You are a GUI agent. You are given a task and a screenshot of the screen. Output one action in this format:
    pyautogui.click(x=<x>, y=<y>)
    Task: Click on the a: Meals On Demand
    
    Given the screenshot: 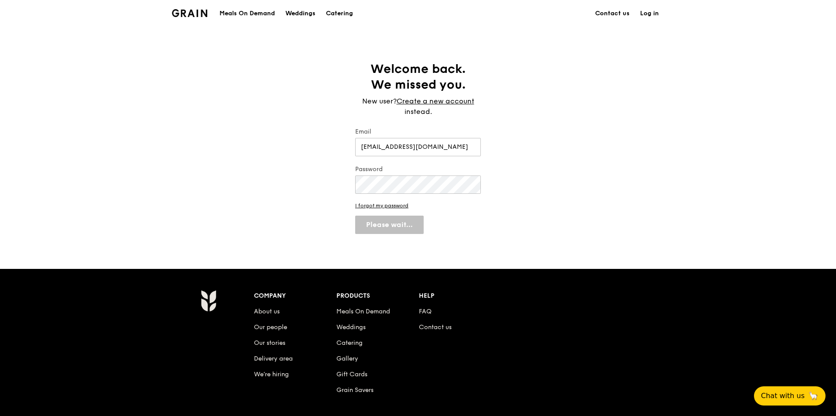 What is the action you would take?
    pyautogui.click(x=363, y=311)
    